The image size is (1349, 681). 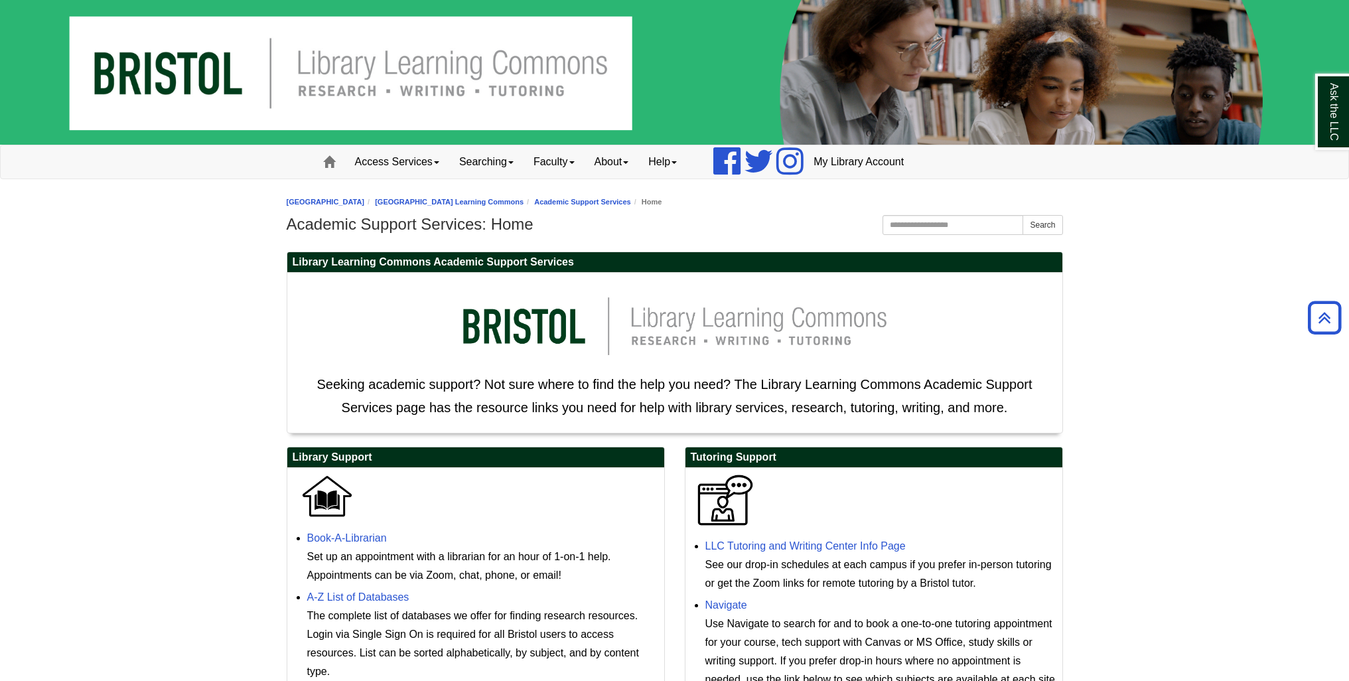 I want to click on h1: Academic Support Services: Home, so click(x=675, y=224).